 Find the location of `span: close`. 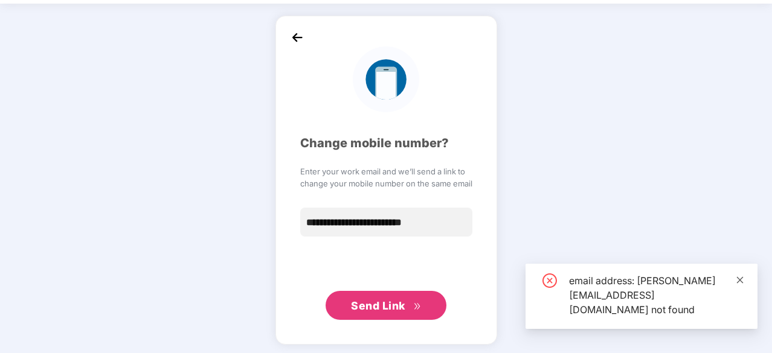

span: close is located at coordinates (740, 280).